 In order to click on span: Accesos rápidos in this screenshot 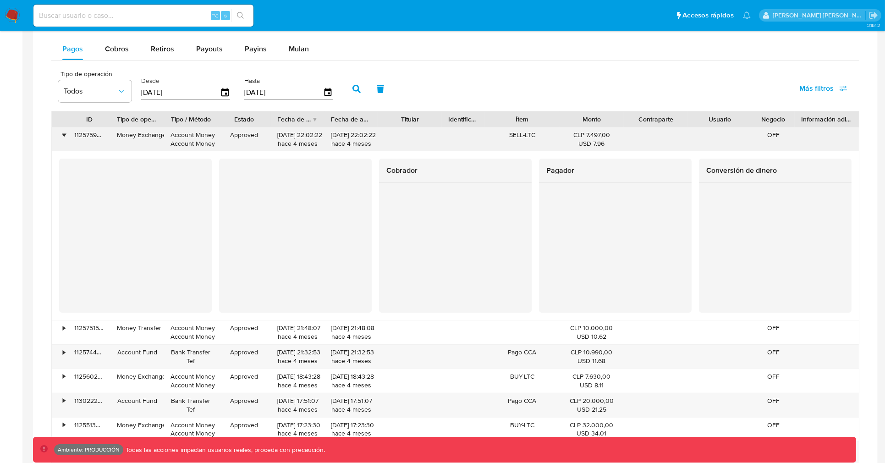, I will do `click(708, 15)`.